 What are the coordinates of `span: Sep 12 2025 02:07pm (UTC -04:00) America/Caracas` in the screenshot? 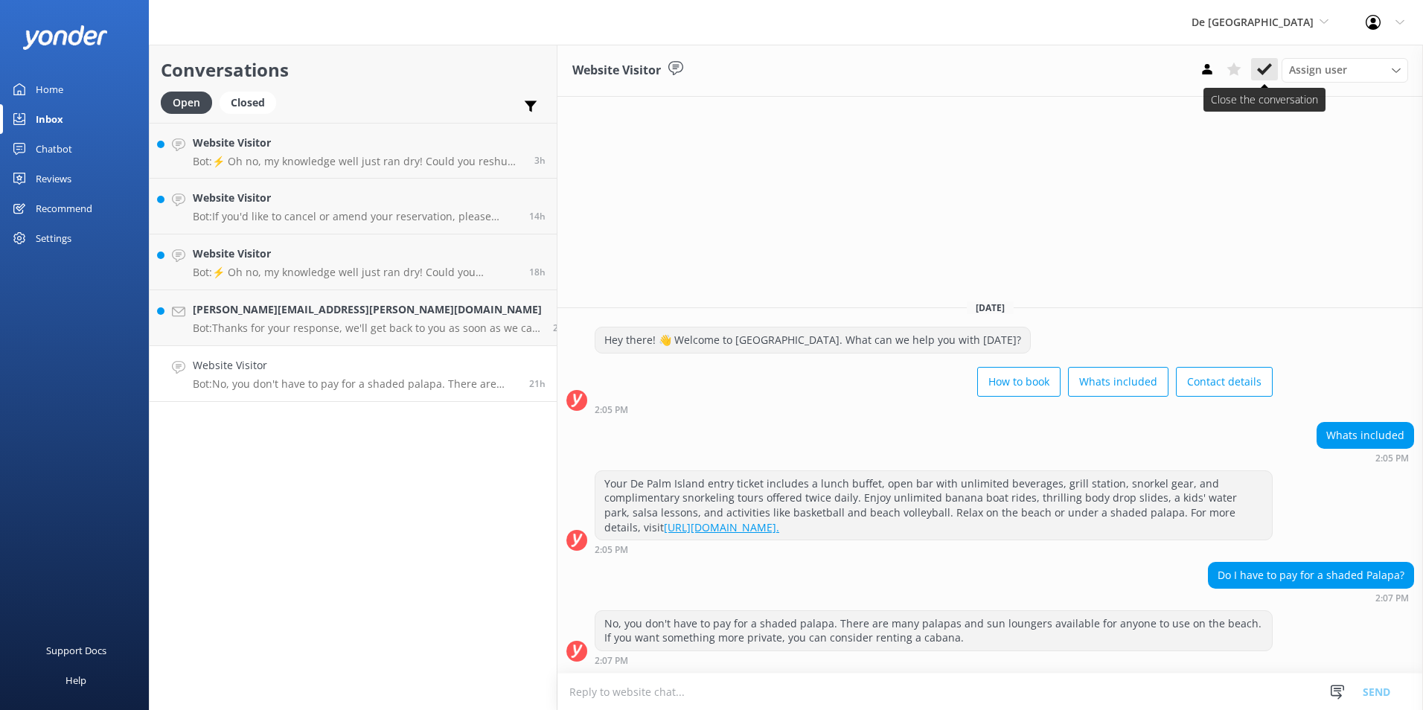 It's located at (537, 383).